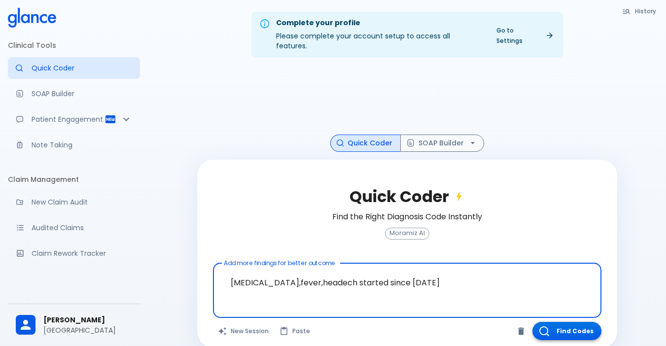  I want to click on h6: Find the Right Diagnosis Code Instantly, so click(407, 217).